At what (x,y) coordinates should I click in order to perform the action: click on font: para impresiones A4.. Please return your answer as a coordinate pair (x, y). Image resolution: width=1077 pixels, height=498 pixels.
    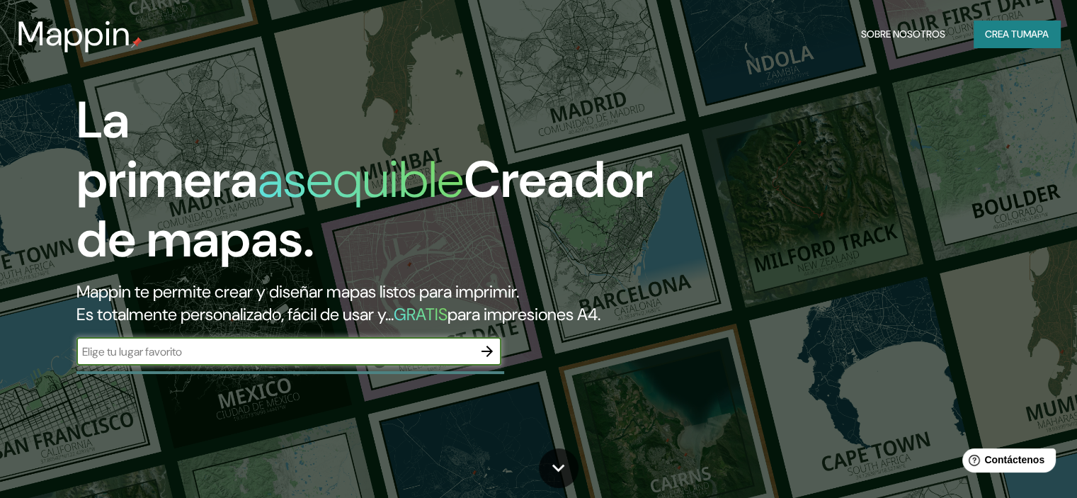
    Looking at the image, I should click on (524, 314).